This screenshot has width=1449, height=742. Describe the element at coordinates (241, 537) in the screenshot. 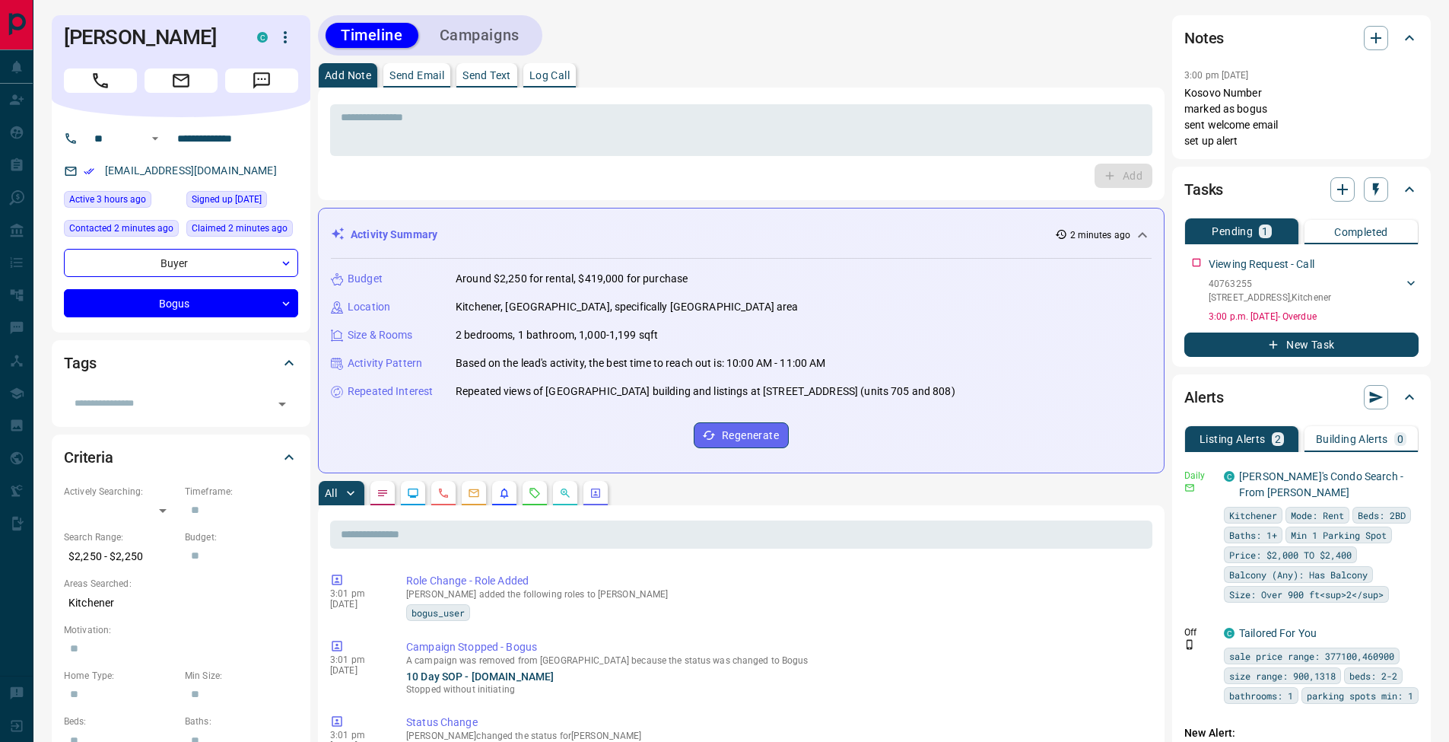

I see `p: Budget:` at that location.